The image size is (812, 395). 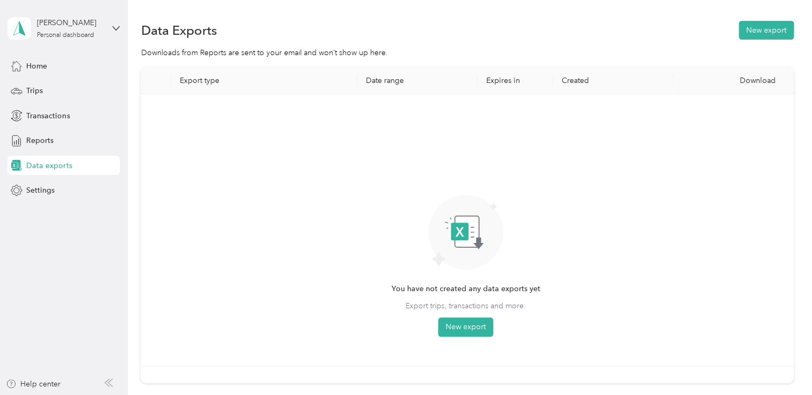 I want to click on span: Trips, so click(x=34, y=90).